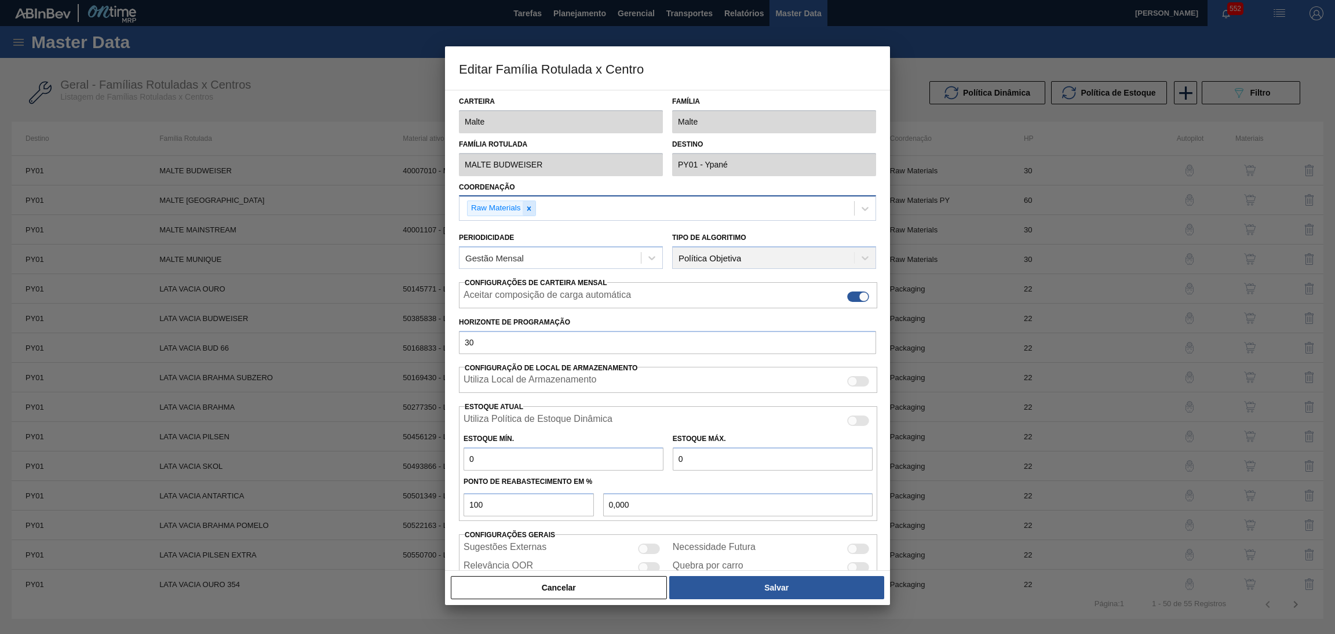 The height and width of the screenshot is (634, 1335). Describe the element at coordinates (487, 187) in the screenshot. I see `label: Coordenação` at that location.